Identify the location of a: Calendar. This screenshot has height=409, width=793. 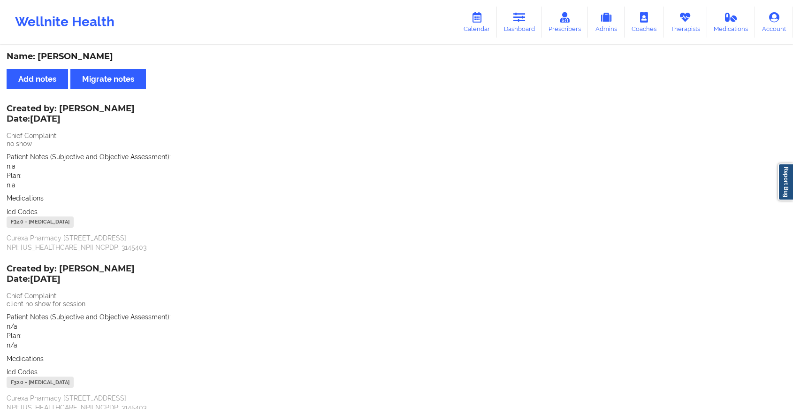
(477, 22).